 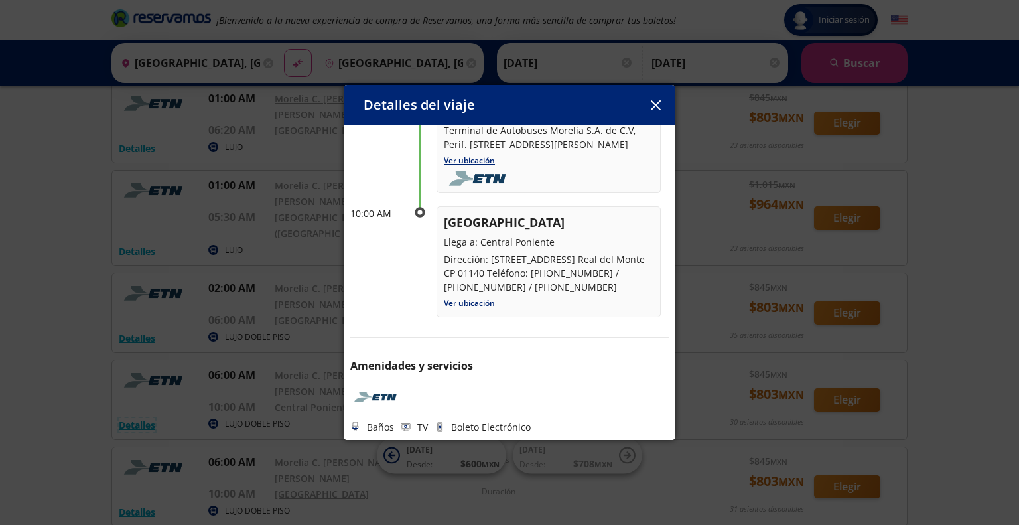 I want to click on p: Detalles del viaje, so click(x=419, y=105).